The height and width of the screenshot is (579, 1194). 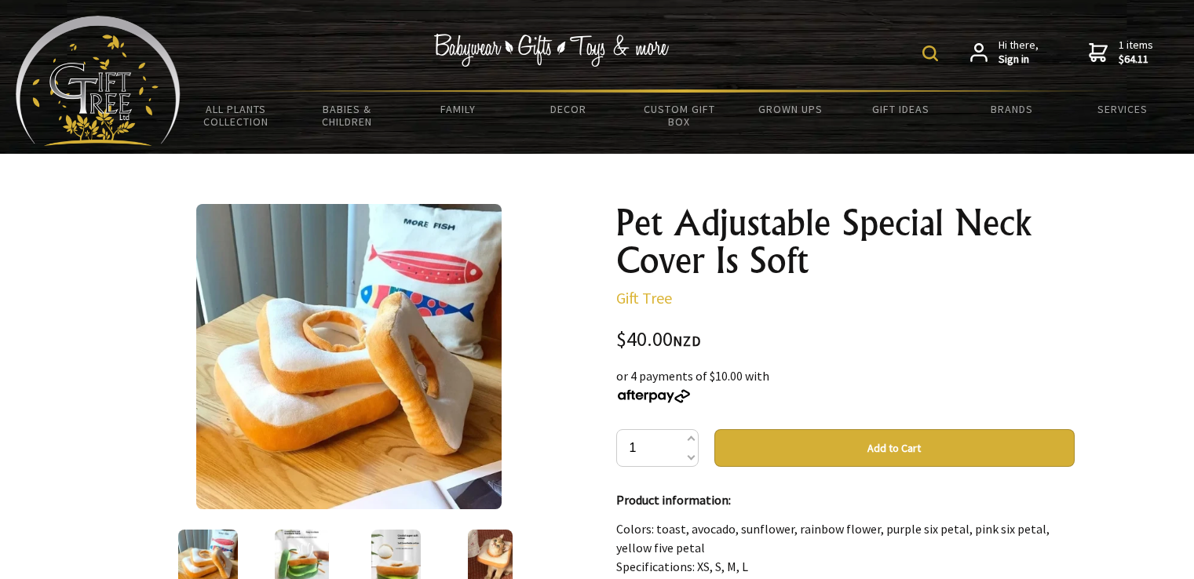 I want to click on a: All Plants Collection, so click(x=236, y=115).